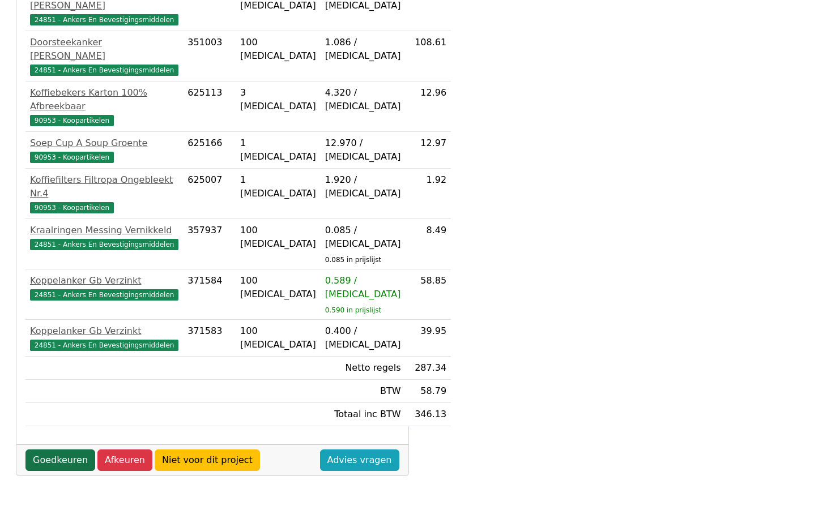  I want to click on a: Advies vragen, so click(360, 460).